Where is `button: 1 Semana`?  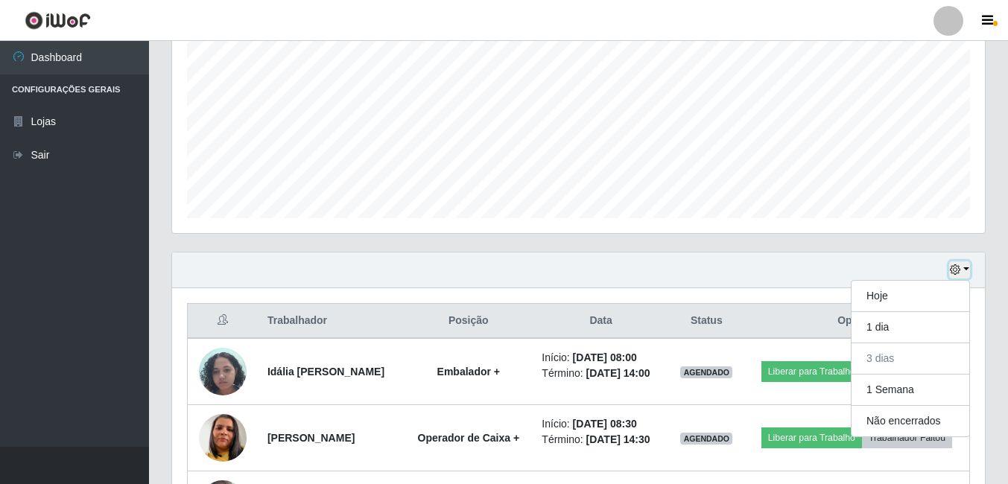
button: 1 Semana is located at coordinates (911, 390).